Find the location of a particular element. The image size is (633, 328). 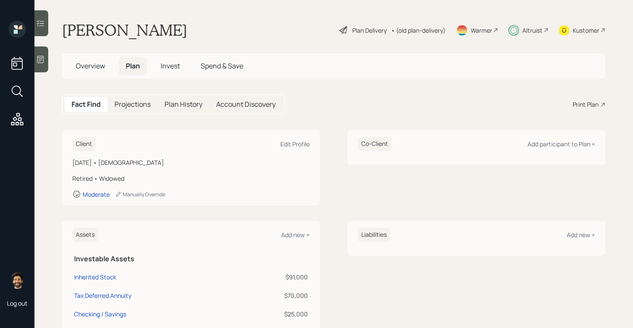

div: Warmer is located at coordinates (482, 30).